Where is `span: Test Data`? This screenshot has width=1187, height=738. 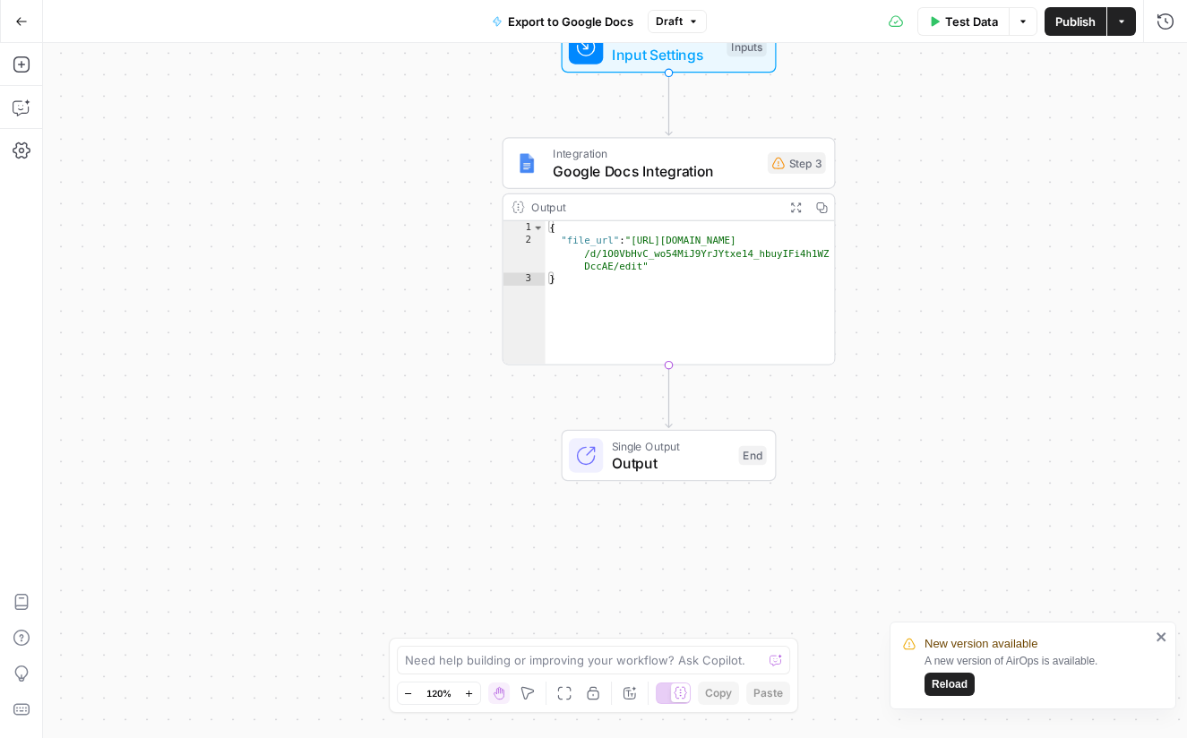 span: Test Data is located at coordinates (971, 22).